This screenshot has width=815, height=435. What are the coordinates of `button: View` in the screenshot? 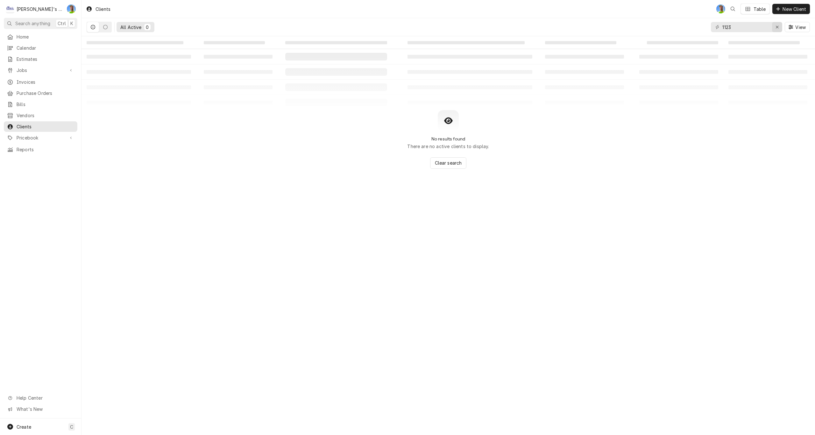 It's located at (797, 27).